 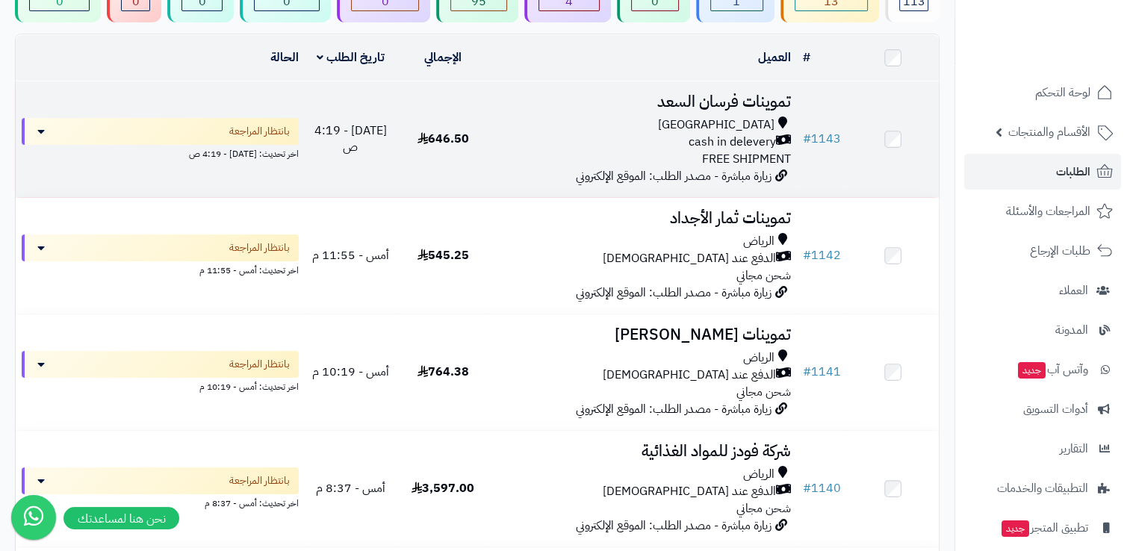 I want to click on a: تطبيق المتجرجديد, so click(x=1043, y=528).